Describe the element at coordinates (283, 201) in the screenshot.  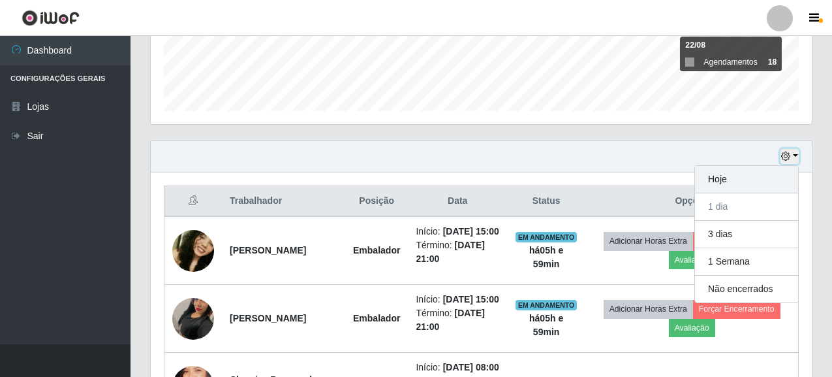
I see `th: Trabalhador` at that location.